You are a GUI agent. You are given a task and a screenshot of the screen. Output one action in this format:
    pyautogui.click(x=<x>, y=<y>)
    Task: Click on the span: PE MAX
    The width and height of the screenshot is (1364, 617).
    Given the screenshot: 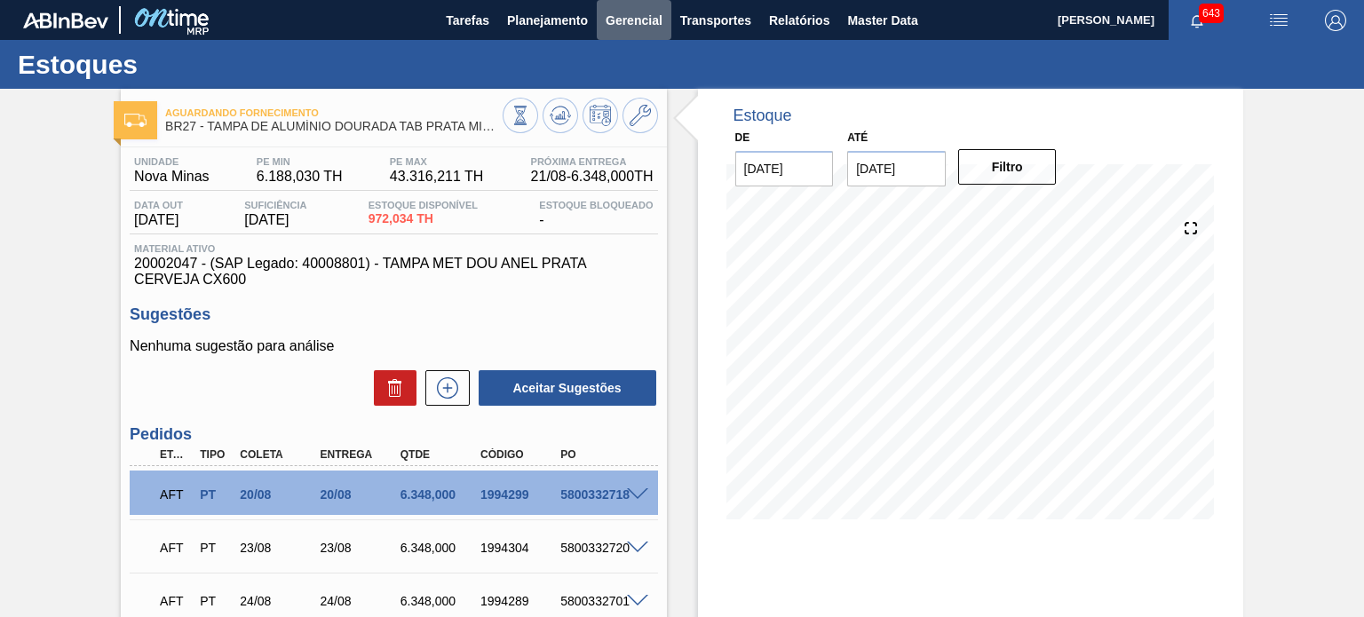 What is the action you would take?
    pyautogui.click(x=437, y=162)
    